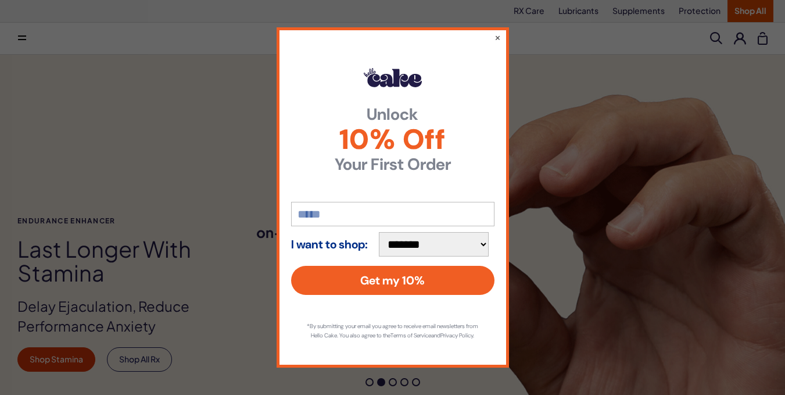  What do you see at coordinates (393, 280) in the screenshot?
I see `button: Get my 10%` at bounding box center [393, 280].